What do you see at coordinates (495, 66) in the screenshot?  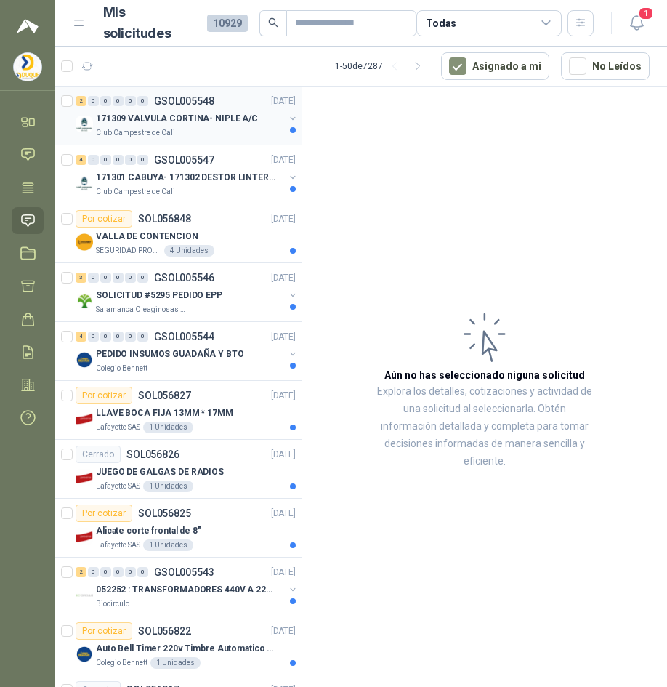 I see `button: Asignado a mi` at bounding box center [495, 66].